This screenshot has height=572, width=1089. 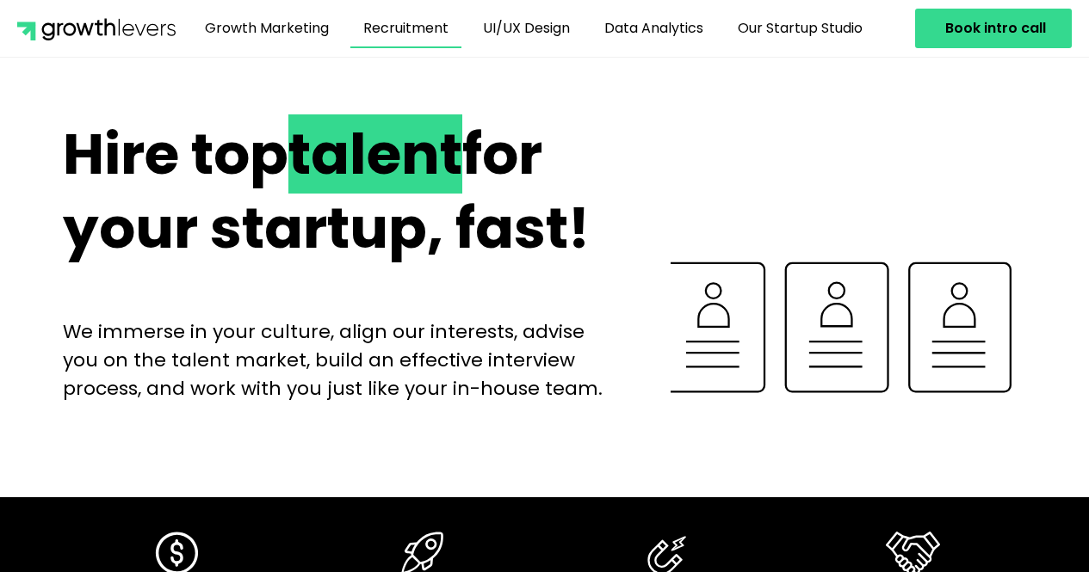 What do you see at coordinates (993, 28) in the screenshot?
I see `a: Book intro call` at bounding box center [993, 28].